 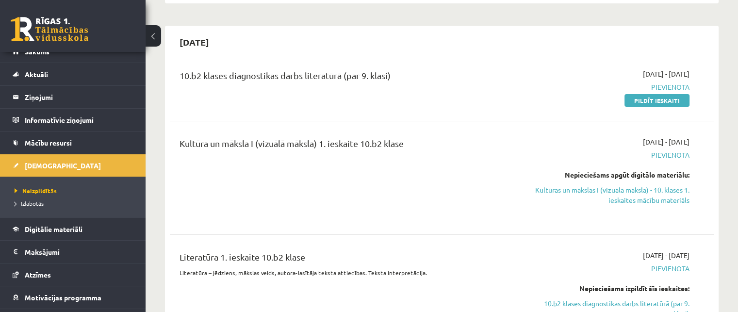 I want to click on a: Ziņojumi, so click(x=73, y=97).